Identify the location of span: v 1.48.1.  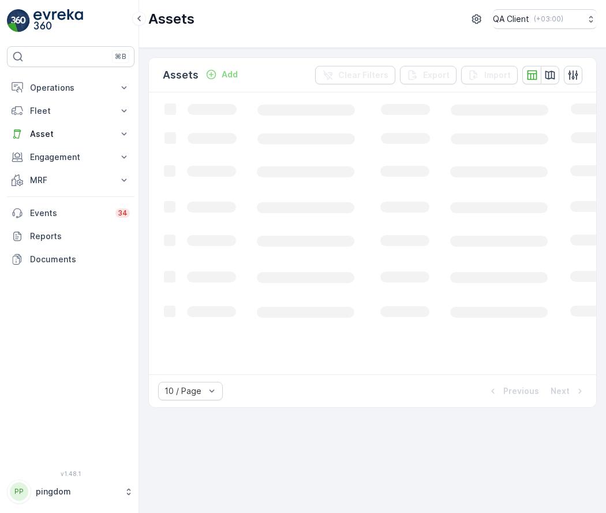
(70, 473).